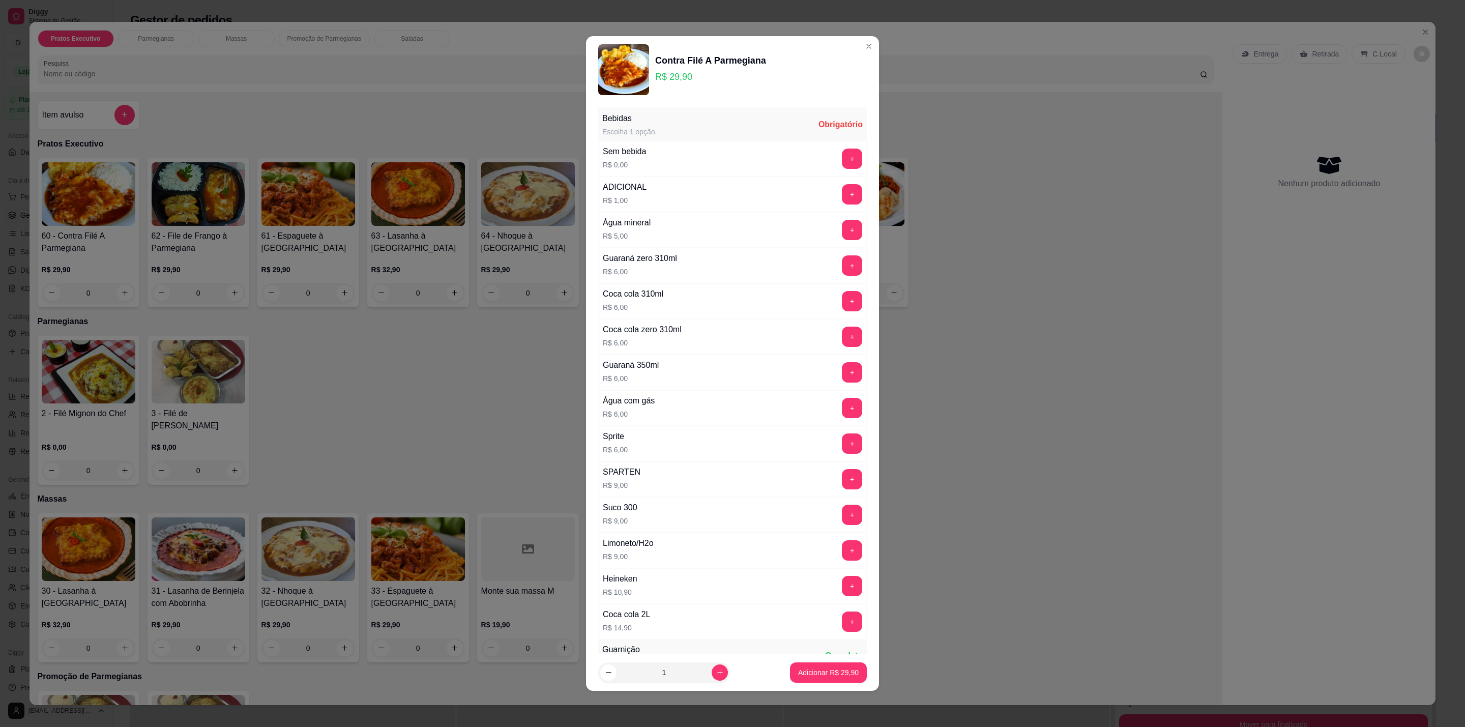 The width and height of the screenshot is (1465, 727). What do you see at coordinates (711, 77) in the screenshot?
I see `p: R$ 29,90` at bounding box center [711, 77].